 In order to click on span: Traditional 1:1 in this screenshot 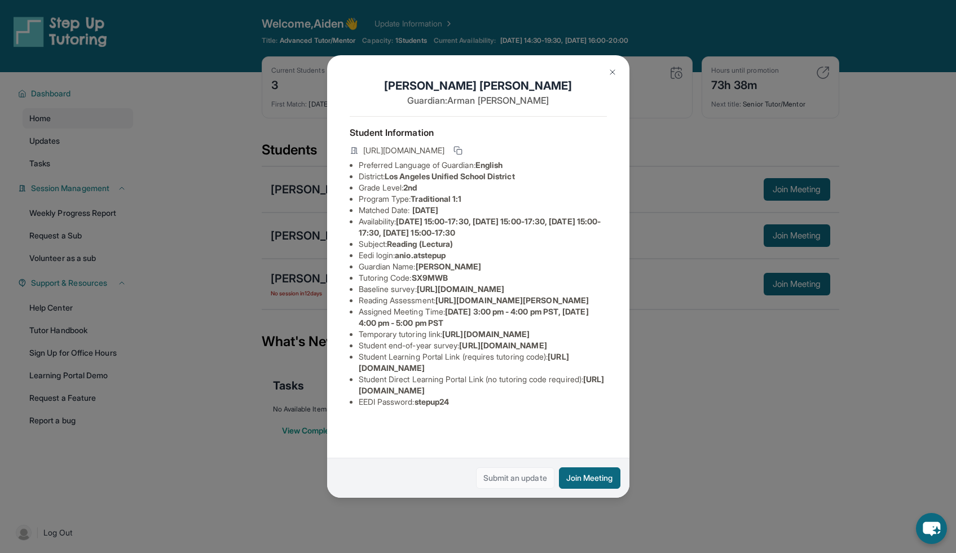, I will do `click(436, 199)`.